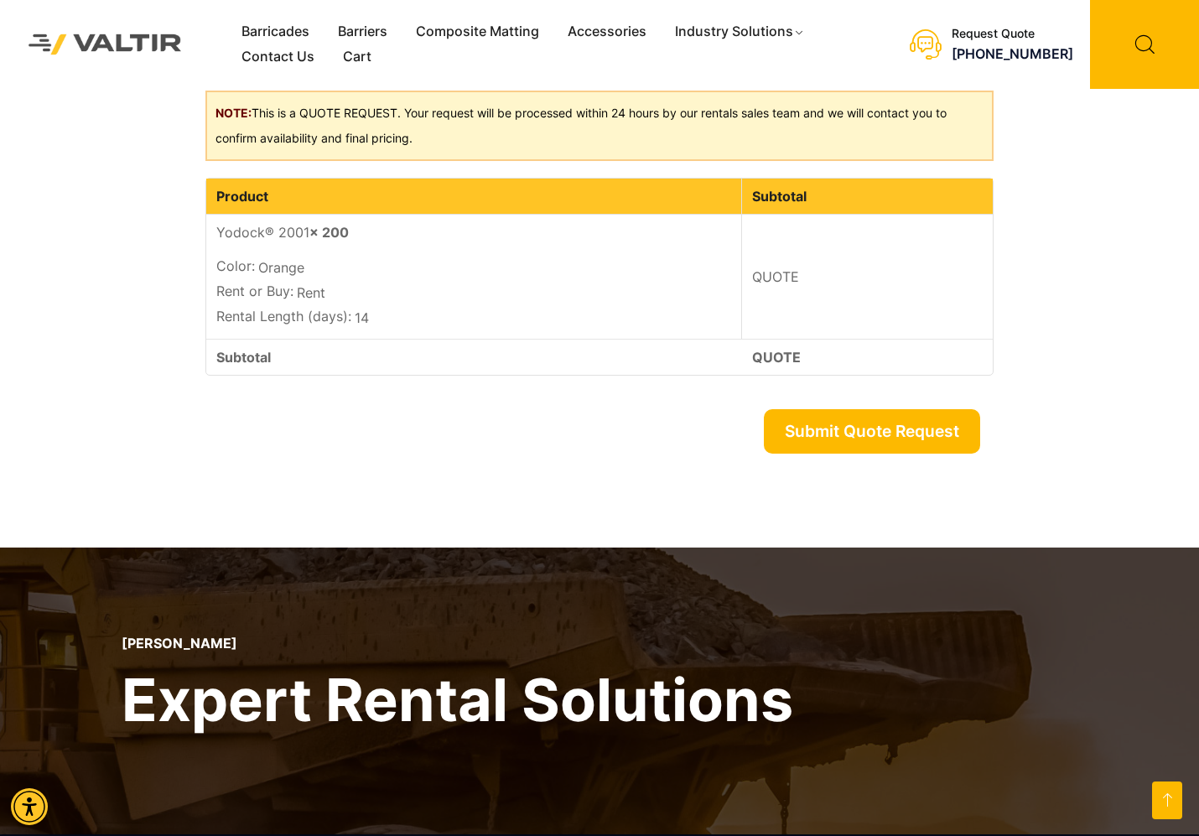 This screenshot has height=836, width=1199. Describe the element at coordinates (233, 112) in the screenshot. I see `b: NOTE:` at that location.